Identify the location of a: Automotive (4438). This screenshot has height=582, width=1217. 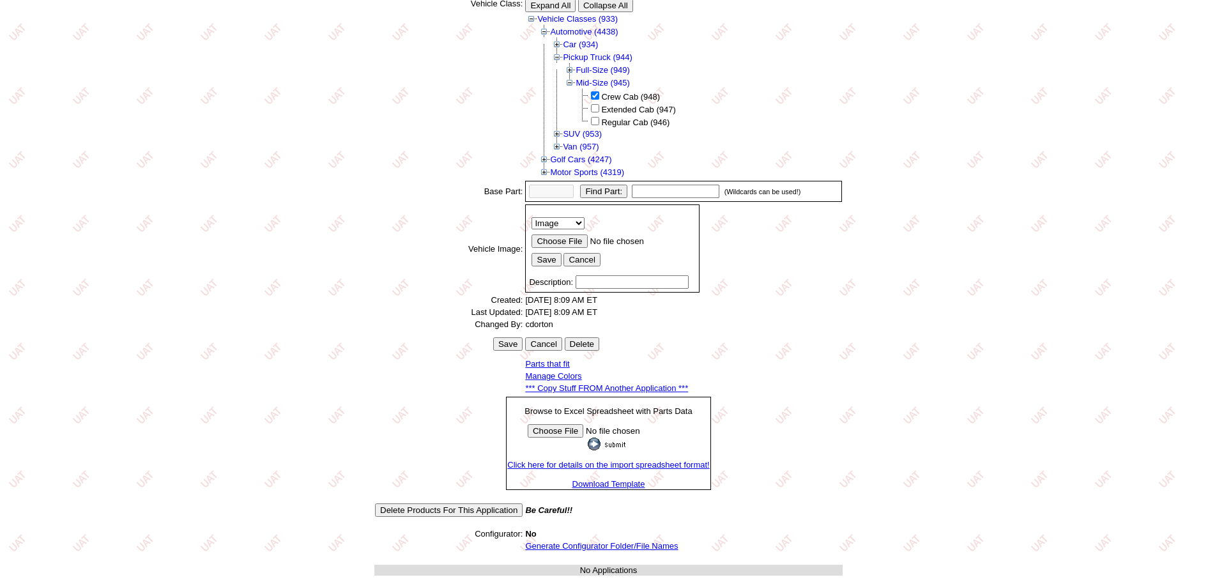
(584, 31).